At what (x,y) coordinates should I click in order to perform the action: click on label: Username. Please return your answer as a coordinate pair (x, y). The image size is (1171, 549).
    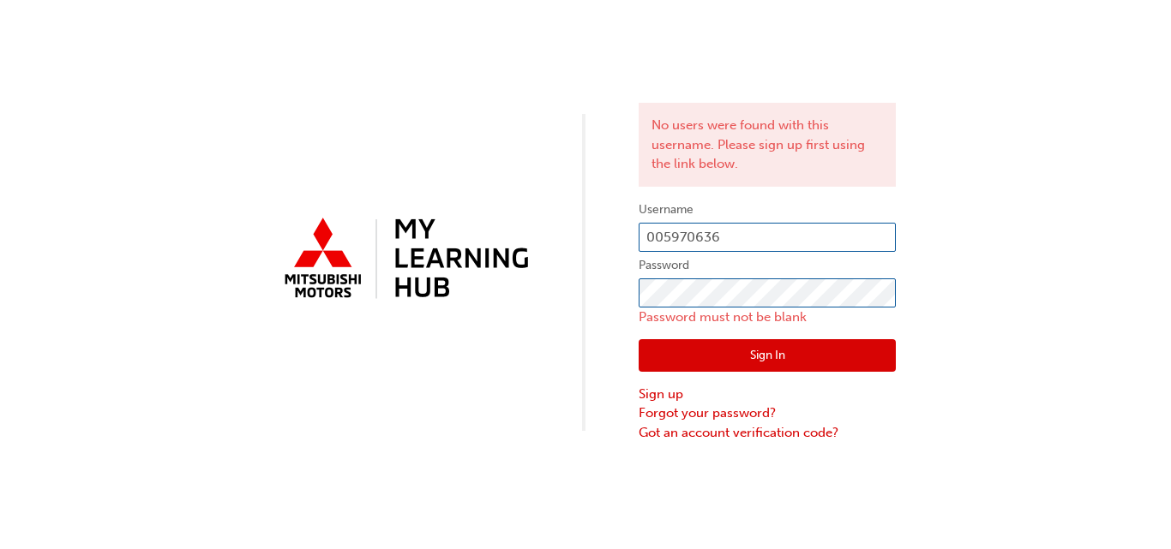
    Looking at the image, I should click on (767, 210).